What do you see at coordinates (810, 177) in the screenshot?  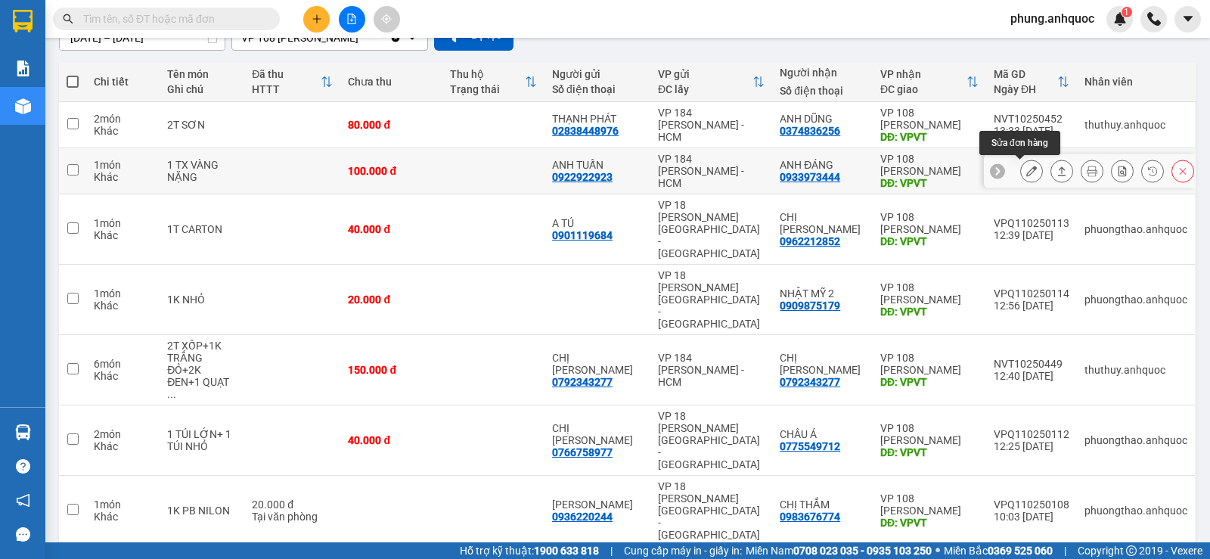 I see `div: 0933973444` at bounding box center [810, 177].